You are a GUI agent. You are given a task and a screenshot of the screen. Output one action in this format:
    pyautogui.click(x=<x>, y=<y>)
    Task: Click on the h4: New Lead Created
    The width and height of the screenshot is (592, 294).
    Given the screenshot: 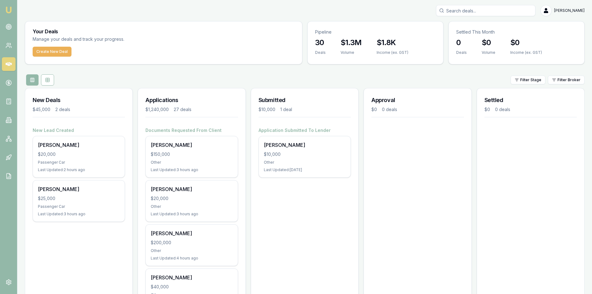 What is the action you would take?
    pyautogui.click(x=79, y=130)
    